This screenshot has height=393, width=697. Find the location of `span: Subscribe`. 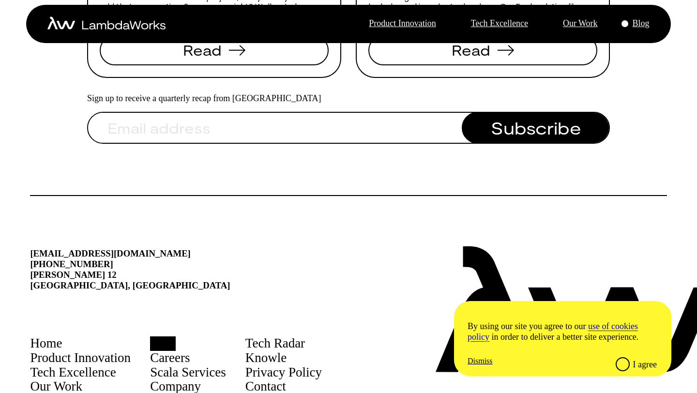

span: Subscribe is located at coordinates (536, 128).